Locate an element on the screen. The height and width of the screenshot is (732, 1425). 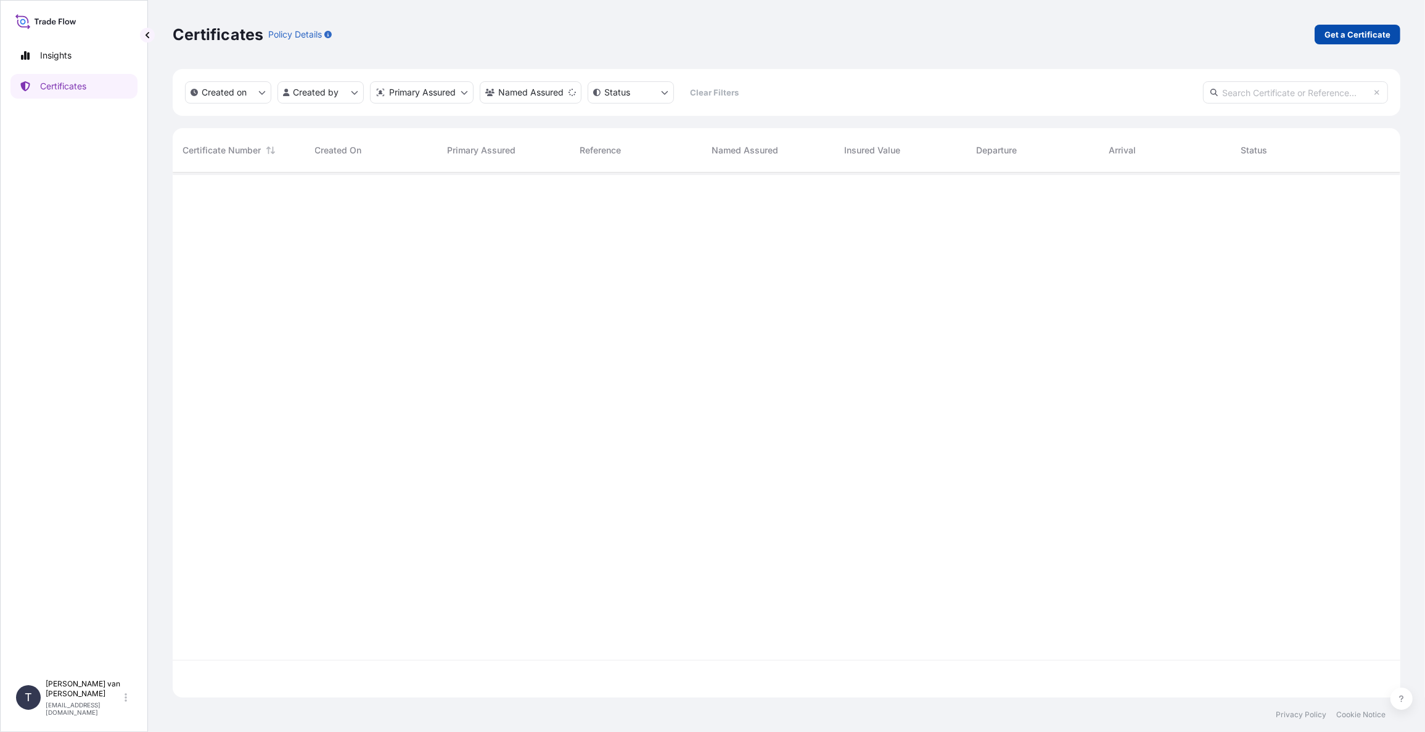
p: Policy Details is located at coordinates (295, 35).